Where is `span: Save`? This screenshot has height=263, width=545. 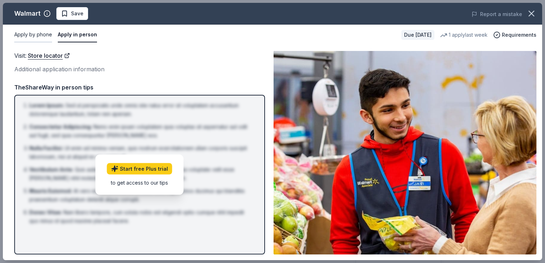 span: Save is located at coordinates (77, 14).